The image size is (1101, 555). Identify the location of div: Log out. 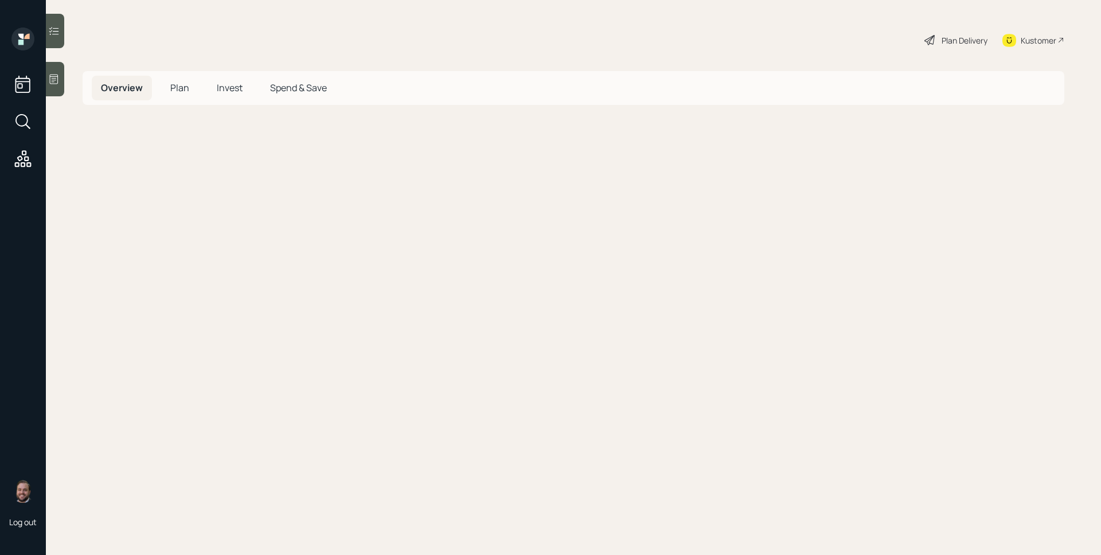
(23, 522).